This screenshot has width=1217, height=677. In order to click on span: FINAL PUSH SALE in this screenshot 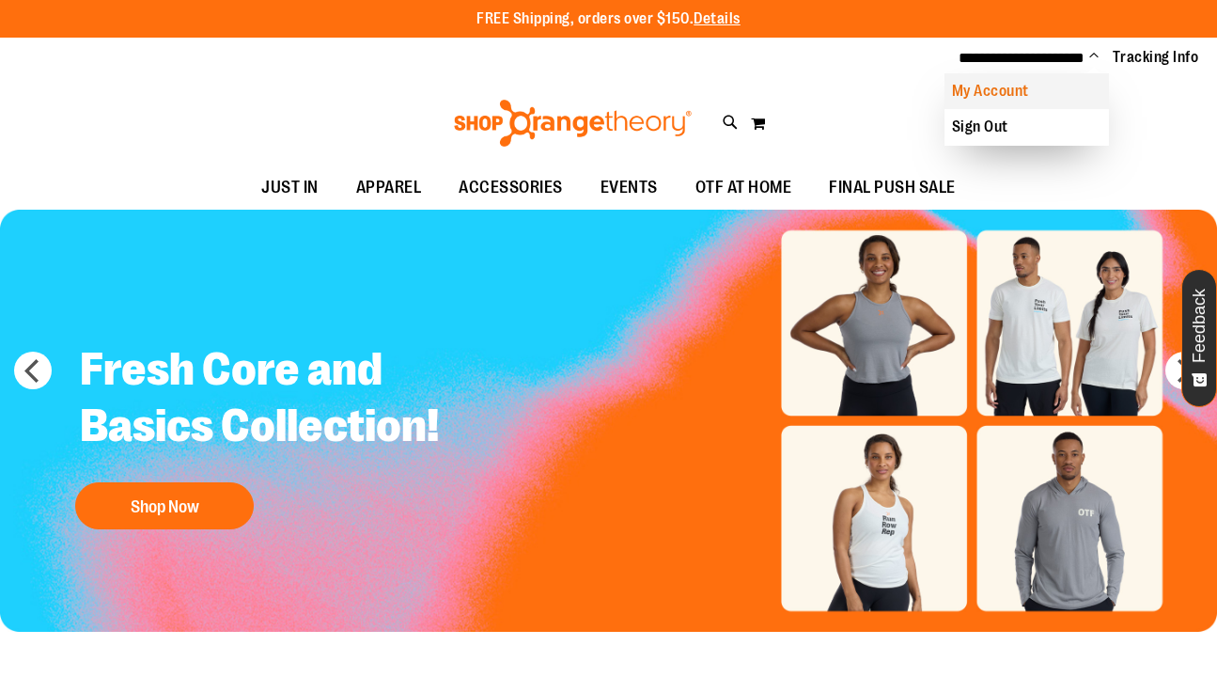, I will do `click(892, 187)`.